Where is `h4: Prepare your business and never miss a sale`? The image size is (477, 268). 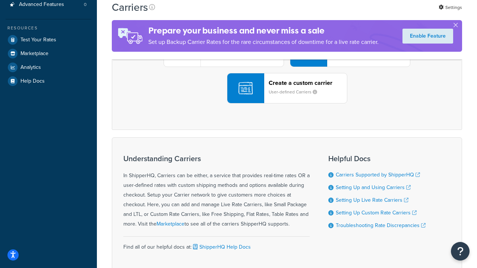
h4: Prepare your business and never miss a sale is located at coordinates (263, 31).